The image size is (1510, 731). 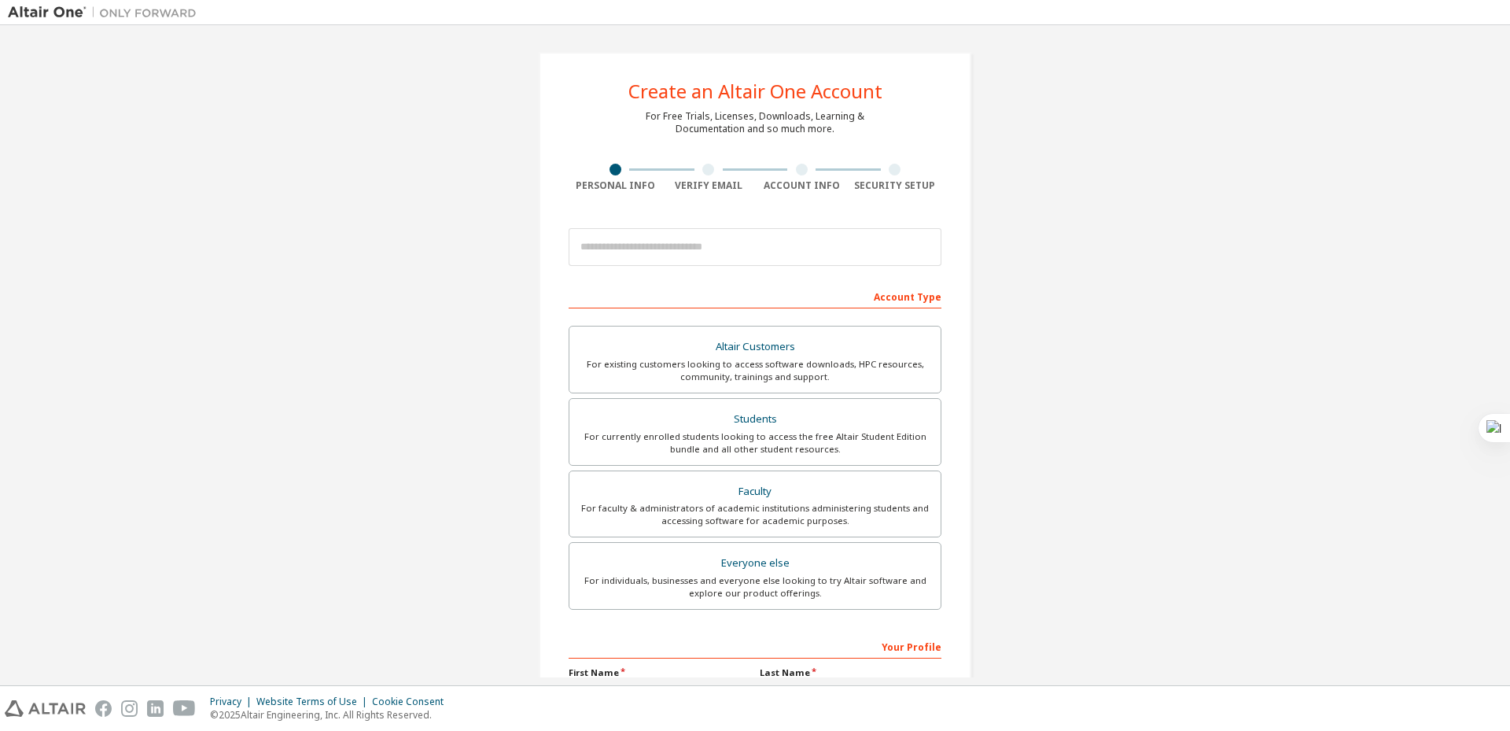 What do you see at coordinates (233, 702) in the screenshot?
I see `div: Privacy` at bounding box center [233, 702].